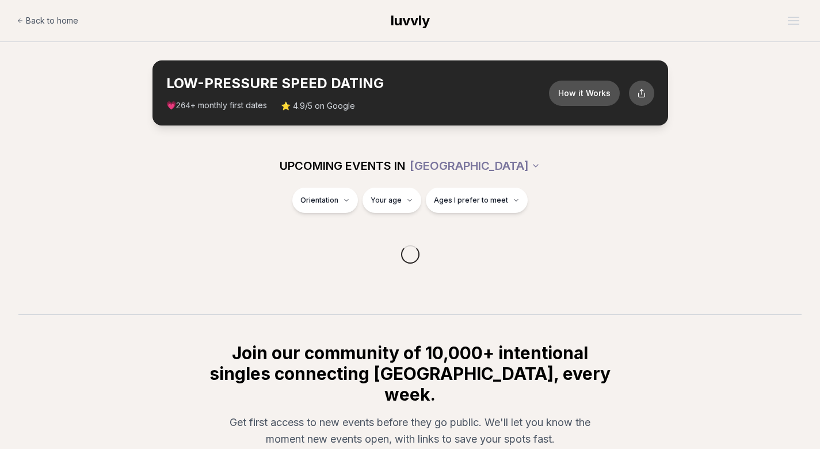 This screenshot has height=449, width=820. Describe the element at coordinates (386, 200) in the screenshot. I see `span: Your age` at that location.